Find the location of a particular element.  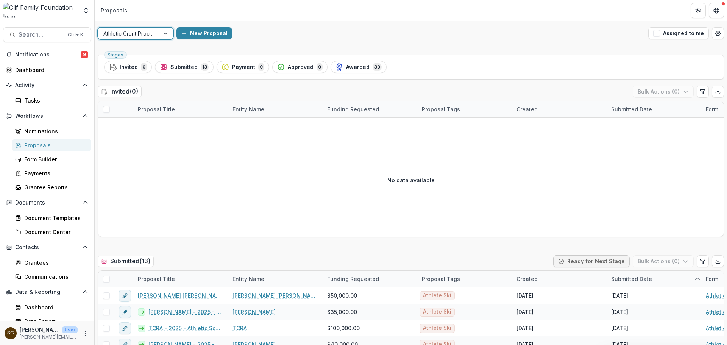

span: Invited is located at coordinates (129, 67).